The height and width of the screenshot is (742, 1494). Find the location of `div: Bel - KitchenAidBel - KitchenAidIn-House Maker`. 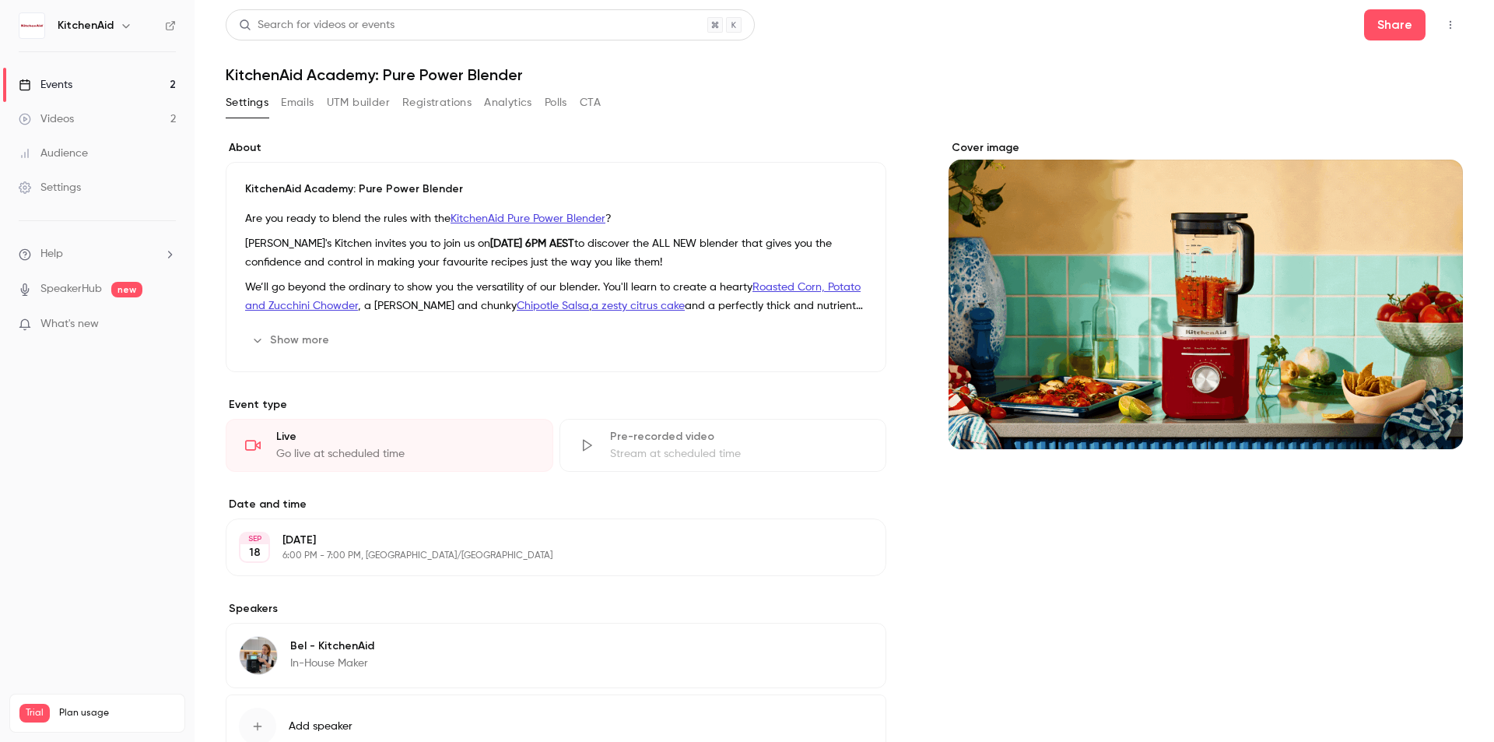

div: Bel - KitchenAidBel - KitchenAidIn-House Maker is located at coordinates (556, 655).